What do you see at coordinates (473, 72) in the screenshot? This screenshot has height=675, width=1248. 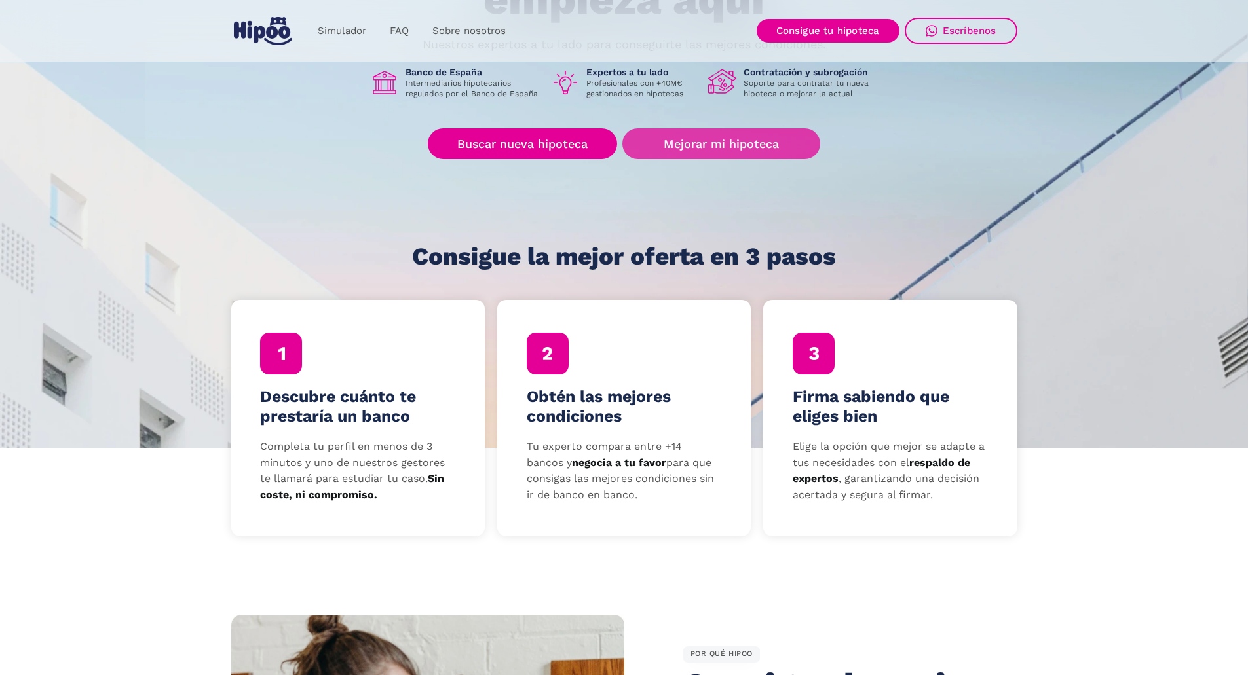 I see `h1: Banco de España` at bounding box center [473, 72].